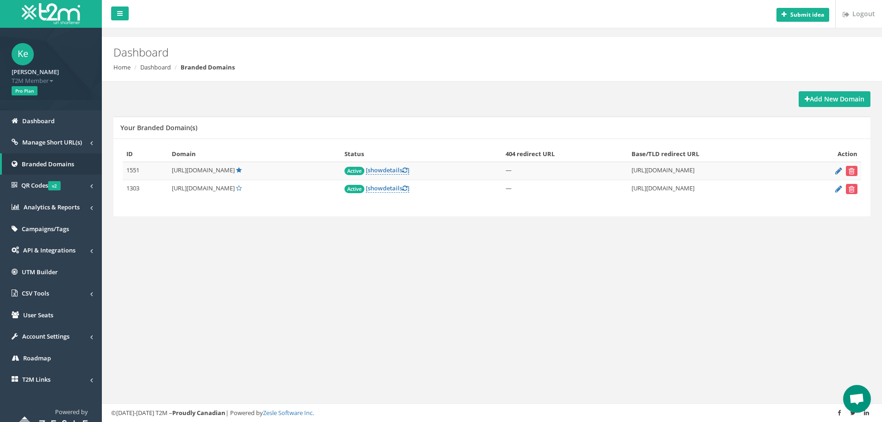 The image size is (882, 422). I want to click on td: 1551, so click(145, 171).